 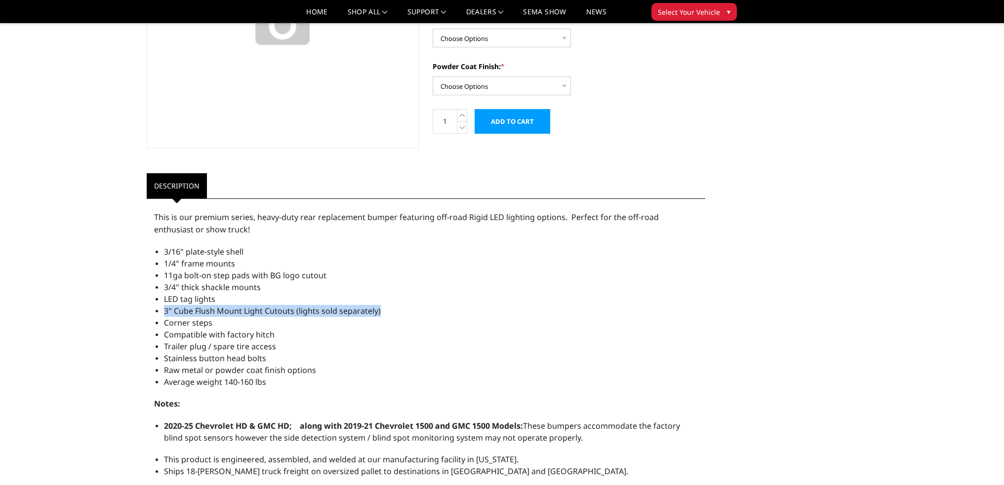 I want to click on a: Description, so click(x=177, y=186).